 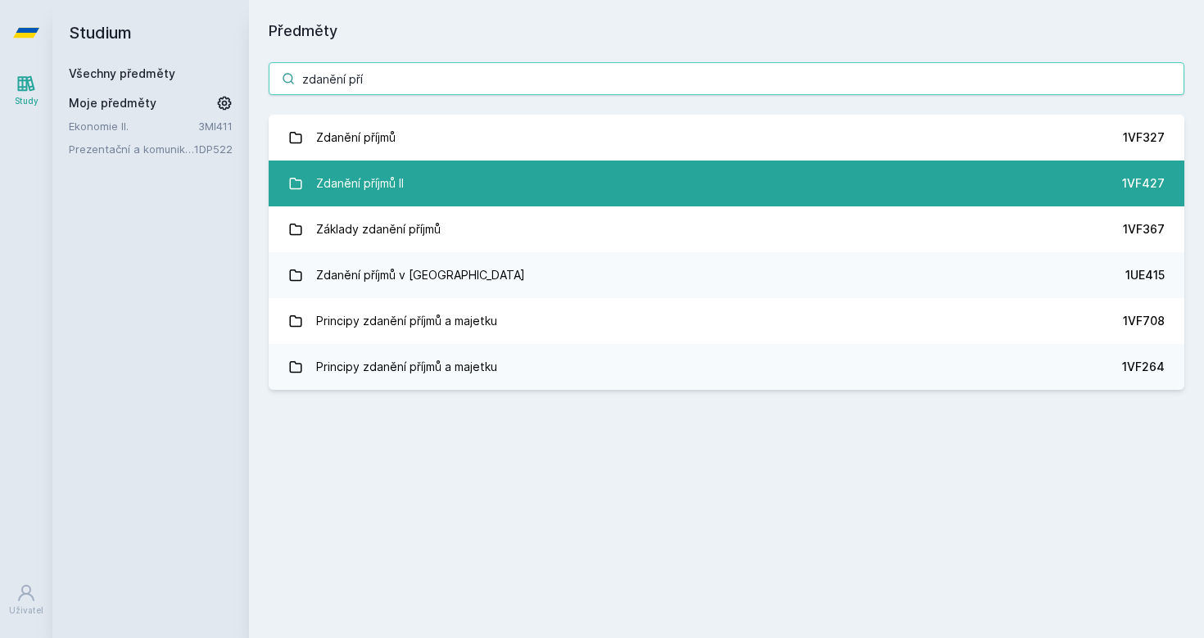 I want to click on div: Uživatel, so click(x=26, y=610).